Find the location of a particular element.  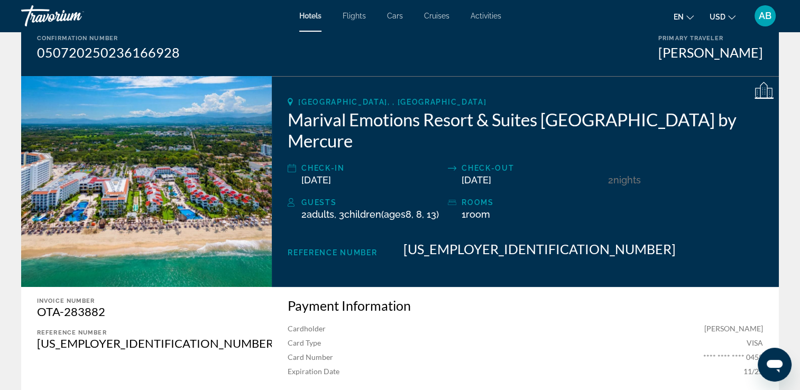

span: Cardholder is located at coordinates (307, 328).